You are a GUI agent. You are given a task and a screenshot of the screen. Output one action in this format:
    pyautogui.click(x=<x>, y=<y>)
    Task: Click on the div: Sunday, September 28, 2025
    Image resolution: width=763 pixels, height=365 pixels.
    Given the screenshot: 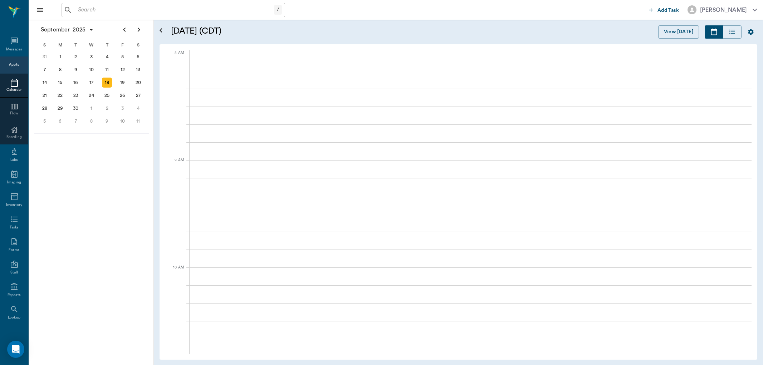 What is the action you would take?
    pyautogui.click(x=45, y=108)
    